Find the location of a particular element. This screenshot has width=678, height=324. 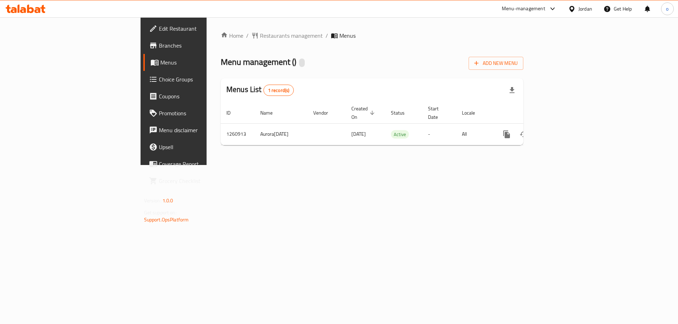

a: Branches is located at coordinates (198, 46).